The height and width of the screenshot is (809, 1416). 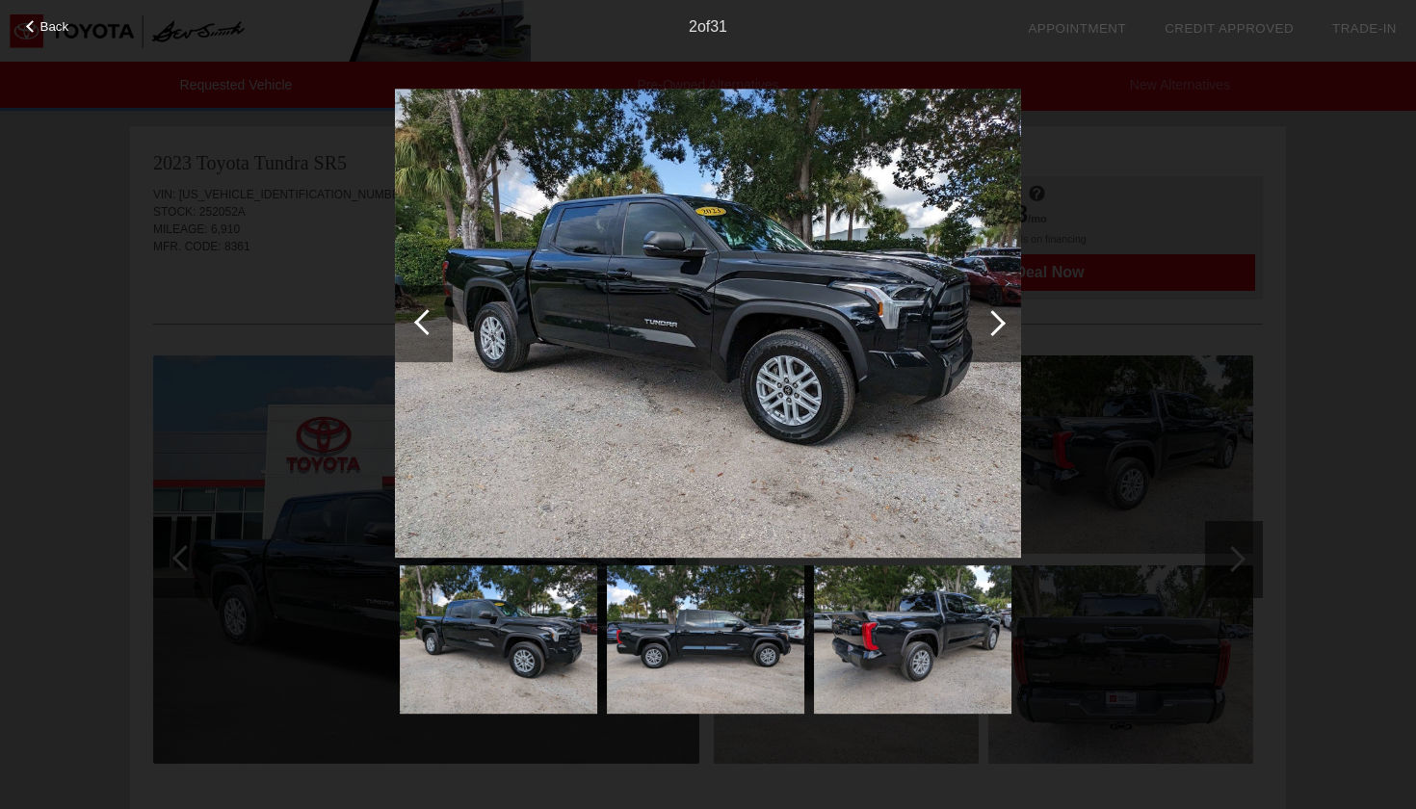 What do you see at coordinates (1229, 28) in the screenshot?
I see `a: Credit Approved` at bounding box center [1229, 28].